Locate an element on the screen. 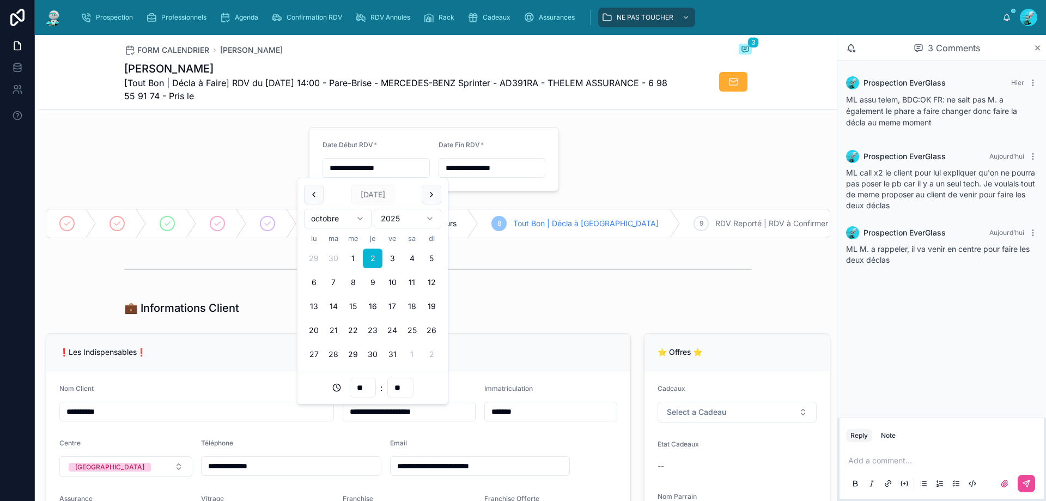 The width and height of the screenshot is (1046, 501). span: Nom Parrain is located at coordinates (677, 496).